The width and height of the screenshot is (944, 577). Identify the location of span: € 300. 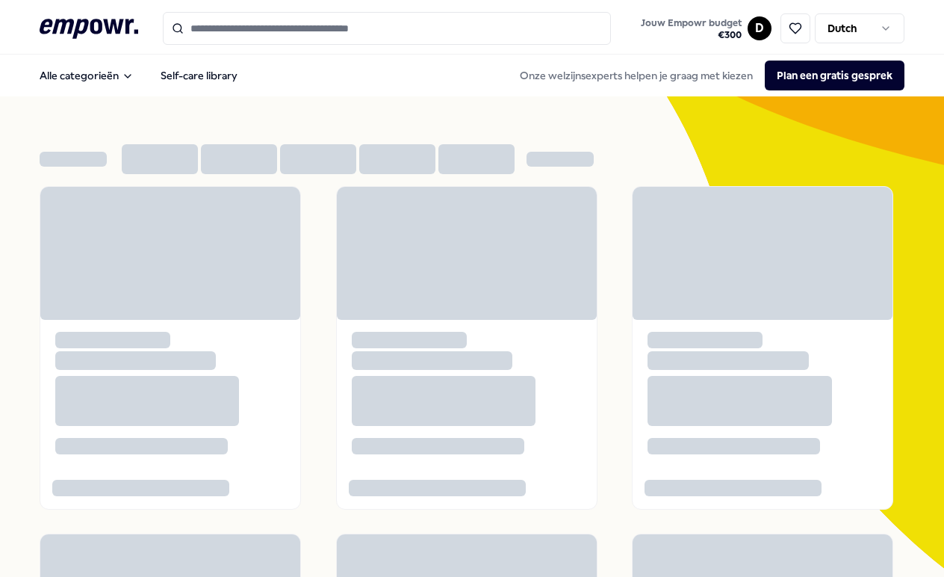
(691, 35).